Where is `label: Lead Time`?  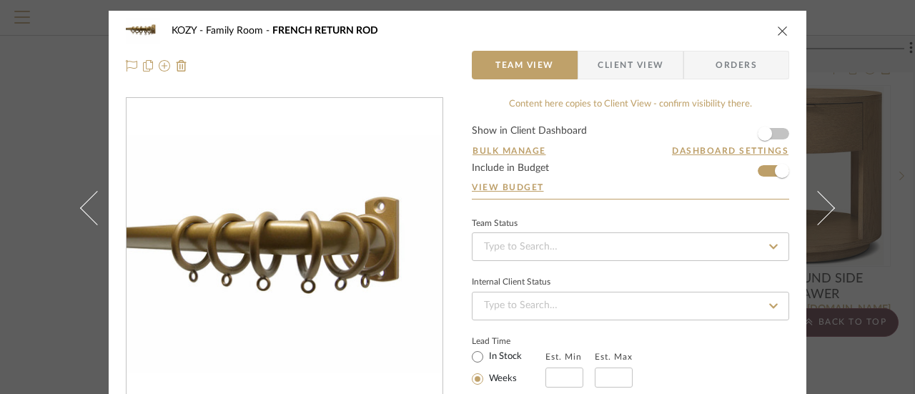 label: Lead Time is located at coordinates (508, 341).